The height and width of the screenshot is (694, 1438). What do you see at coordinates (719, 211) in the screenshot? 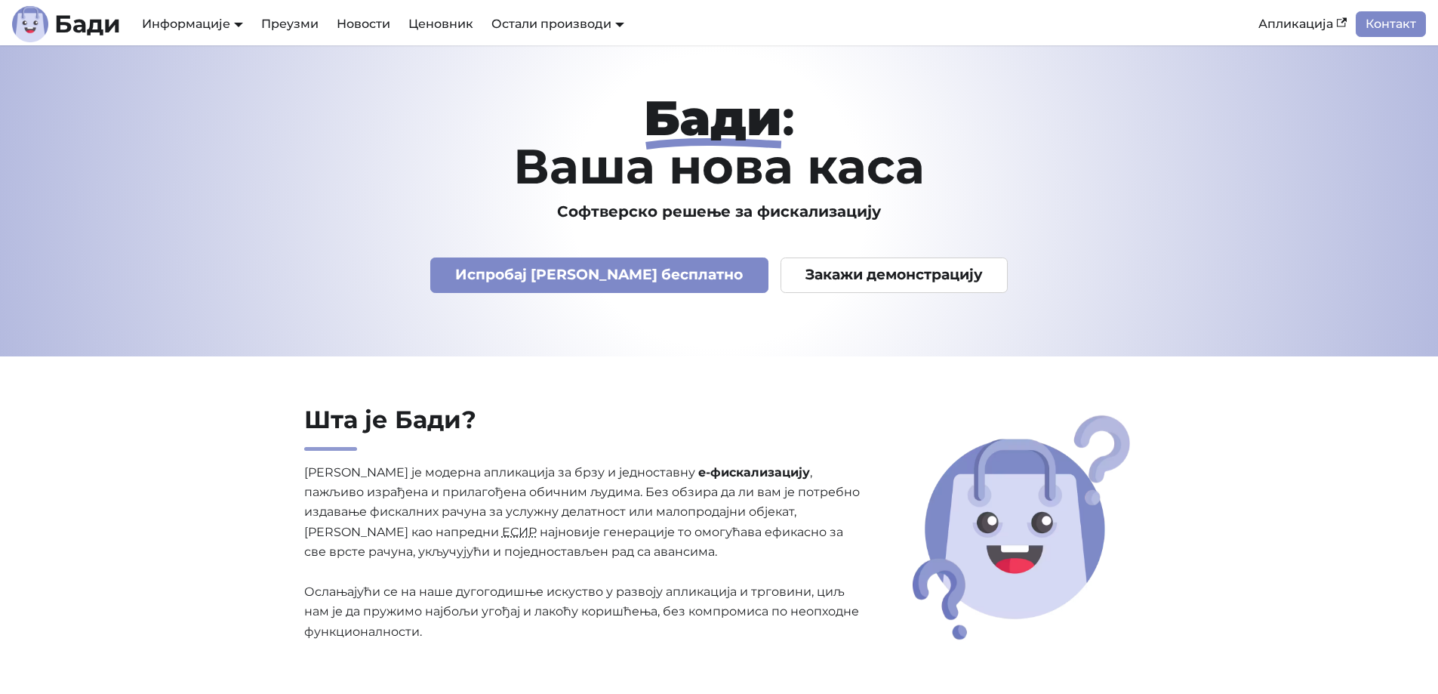
I see `h3: Софтверско решење за фискализацију` at bounding box center [719, 211].